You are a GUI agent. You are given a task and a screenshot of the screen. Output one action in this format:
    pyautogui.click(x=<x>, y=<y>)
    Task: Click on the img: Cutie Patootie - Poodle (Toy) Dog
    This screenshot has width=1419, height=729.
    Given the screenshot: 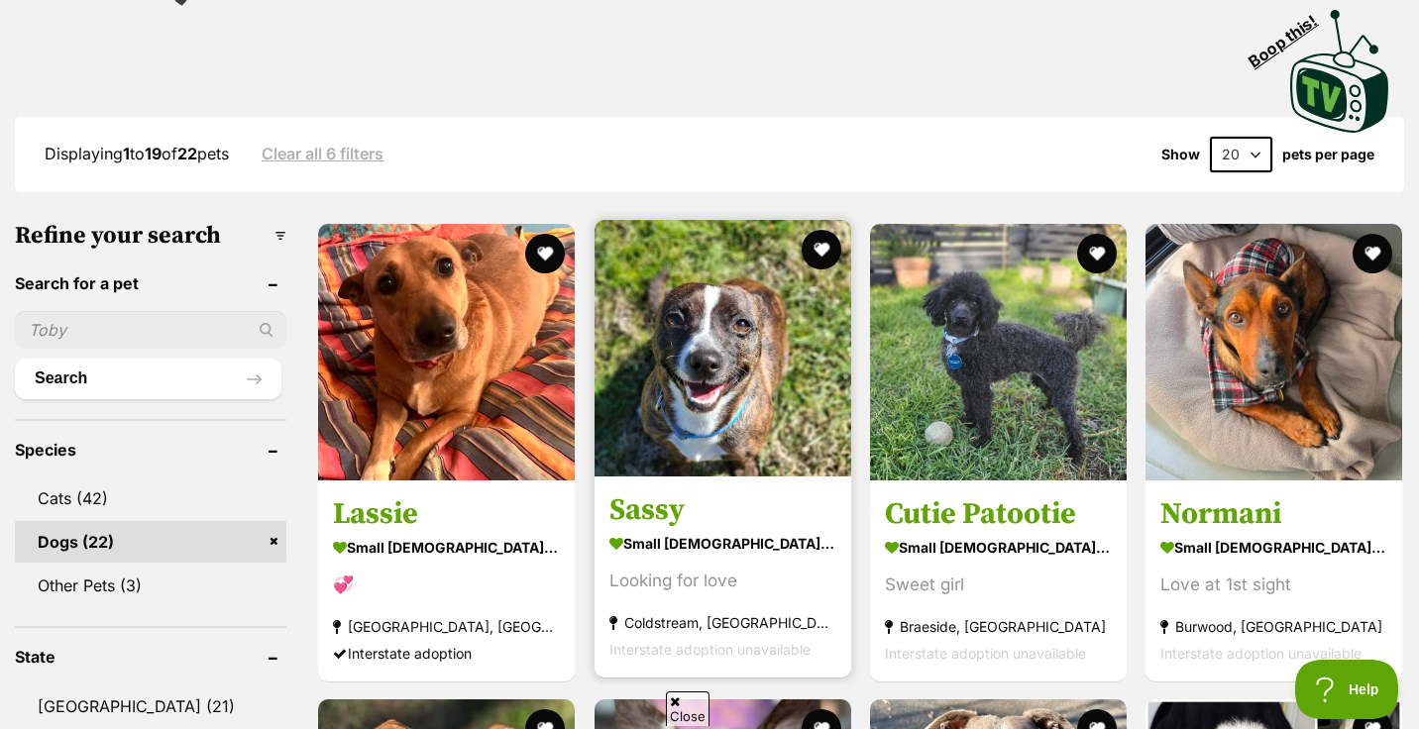 What is the action you would take?
    pyautogui.click(x=998, y=352)
    